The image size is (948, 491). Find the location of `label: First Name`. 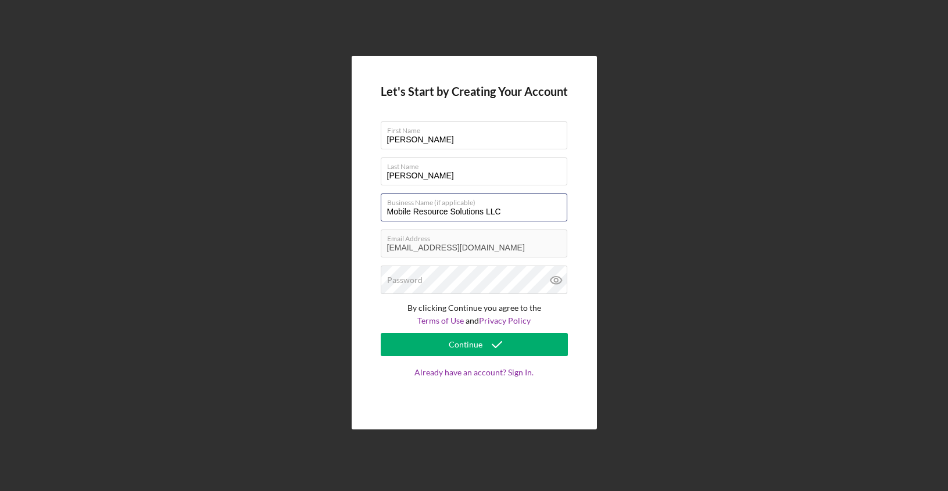

label: First Name is located at coordinates (477, 128).